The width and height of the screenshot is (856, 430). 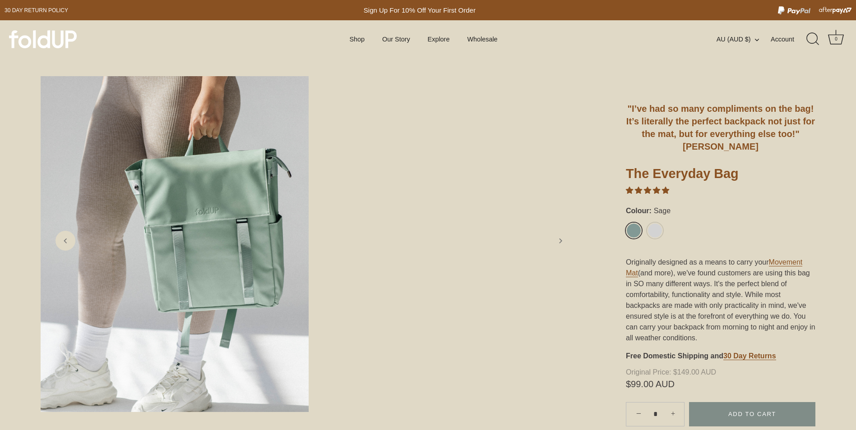 I want to click on a: Cart, so click(x=836, y=39).